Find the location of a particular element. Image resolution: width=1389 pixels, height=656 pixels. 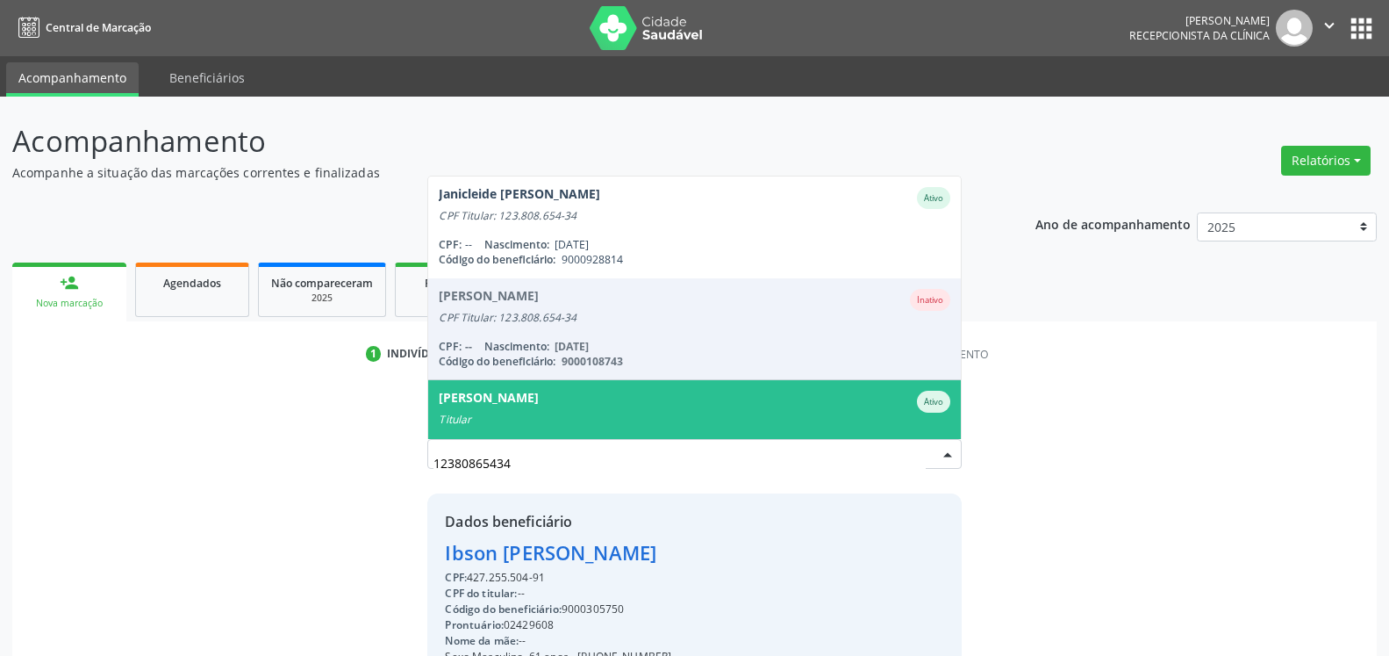

span: Agendados is located at coordinates (192, 283).